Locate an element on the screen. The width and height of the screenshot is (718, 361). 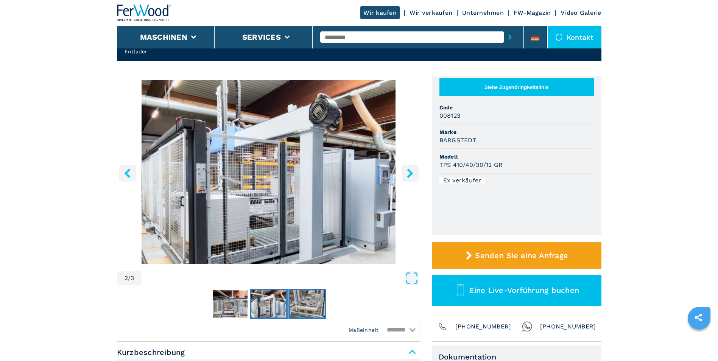
img: Whatsapp is located at coordinates (527, 327).